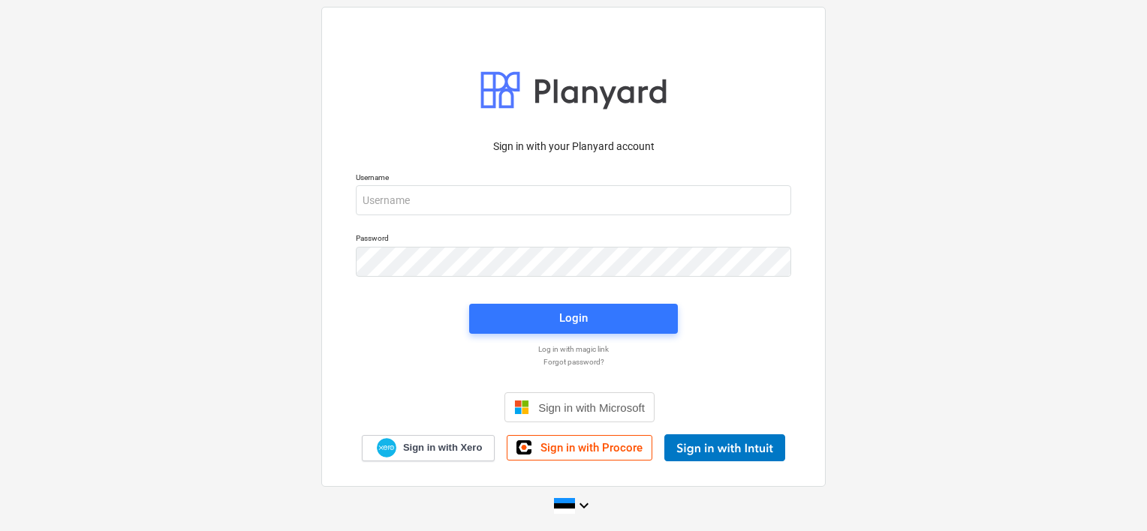  I want to click on a: Log in with magic link, so click(573, 349).